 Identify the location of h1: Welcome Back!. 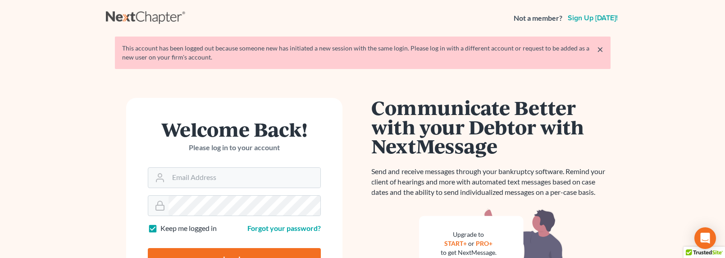
(234, 129).